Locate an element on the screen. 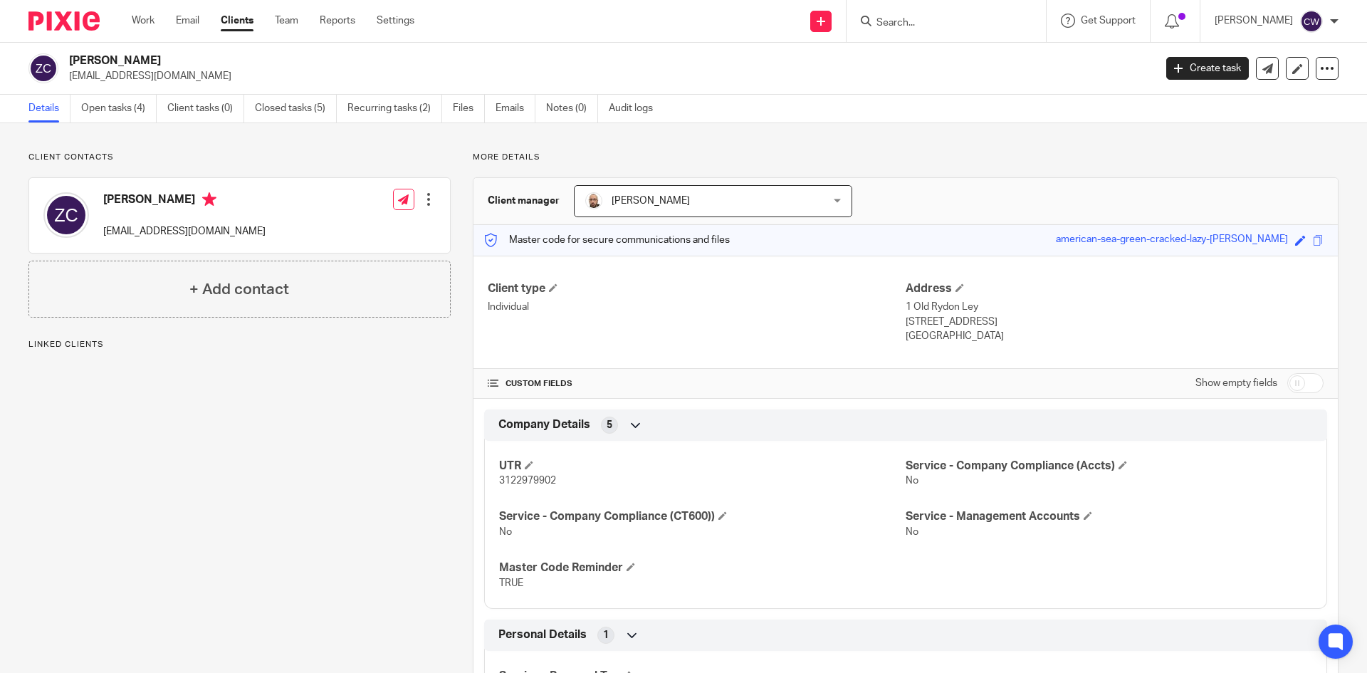  label: Show empty fields is located at coordinates (1236, 383).